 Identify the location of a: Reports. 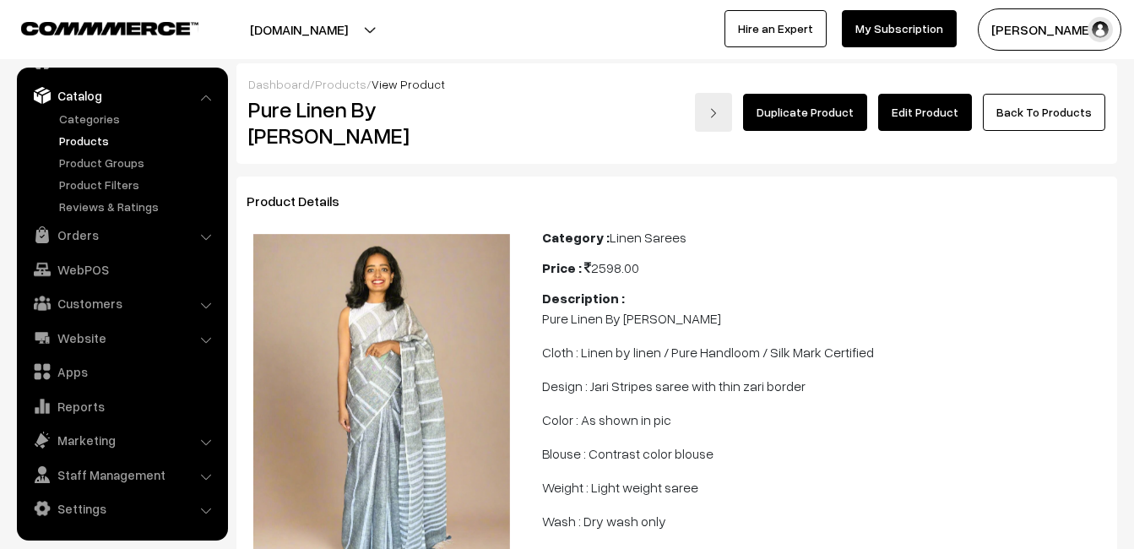
(122, 406).